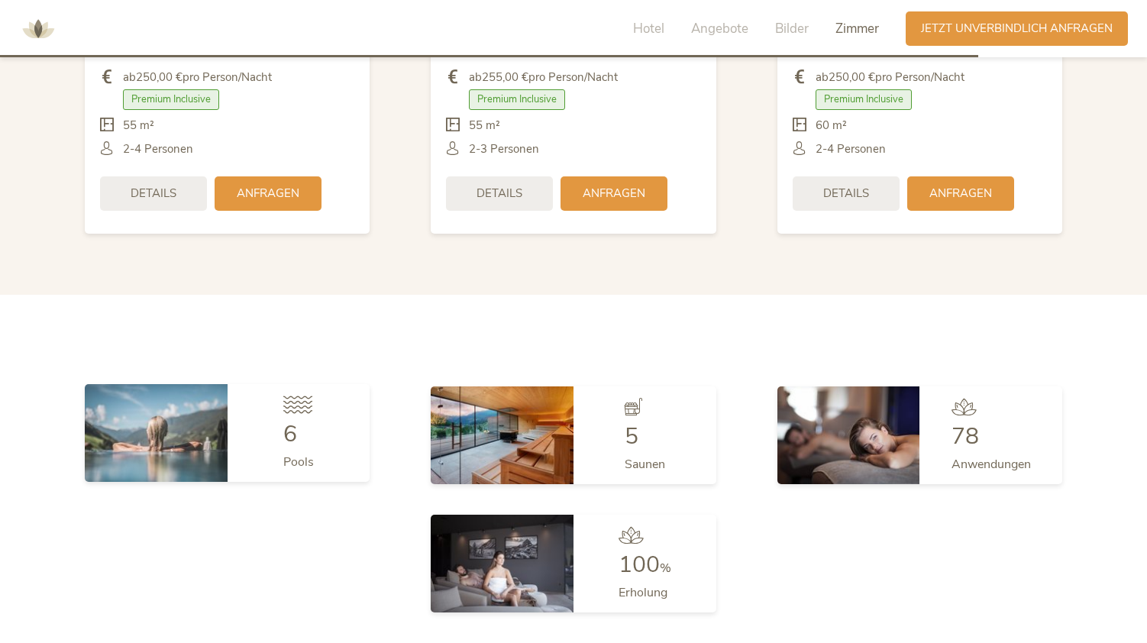 The width and height of the screenshot is (1147, 643). What do you see at coordinates (504, 149) in the screenshot?
I see `span: 2-3 Personen` at bounding box center [504, 149].